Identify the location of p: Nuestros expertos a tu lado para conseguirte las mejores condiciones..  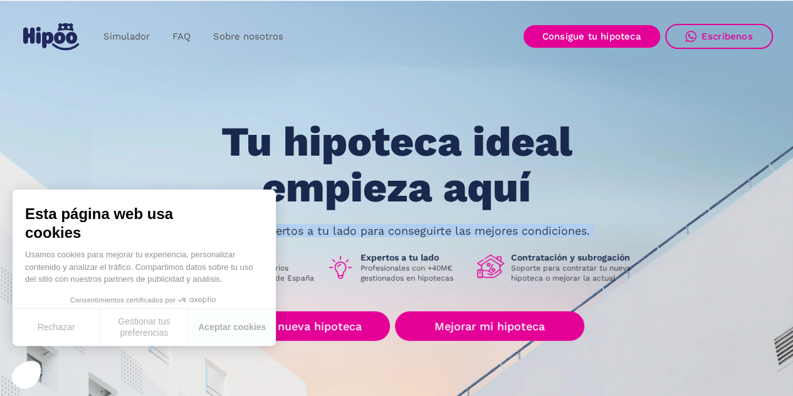
(397, 231).